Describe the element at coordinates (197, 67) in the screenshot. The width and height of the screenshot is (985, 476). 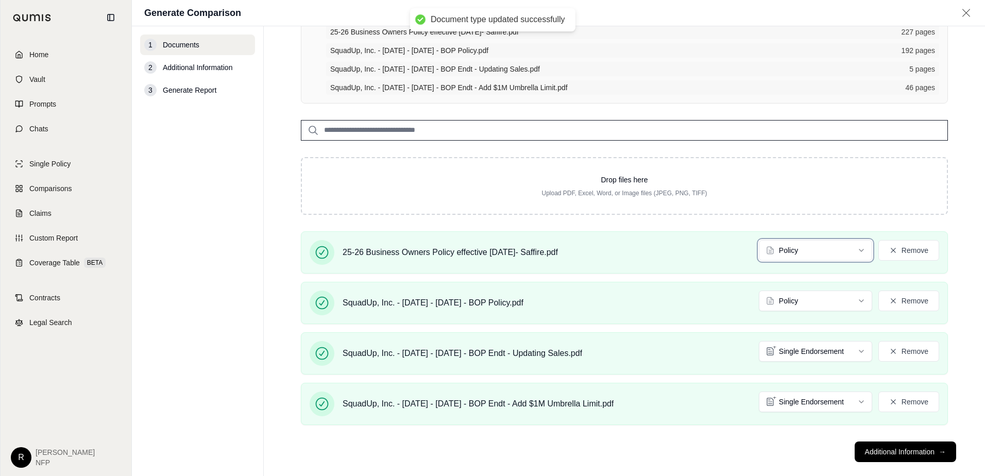
I see `span: Additional Information` at that location.